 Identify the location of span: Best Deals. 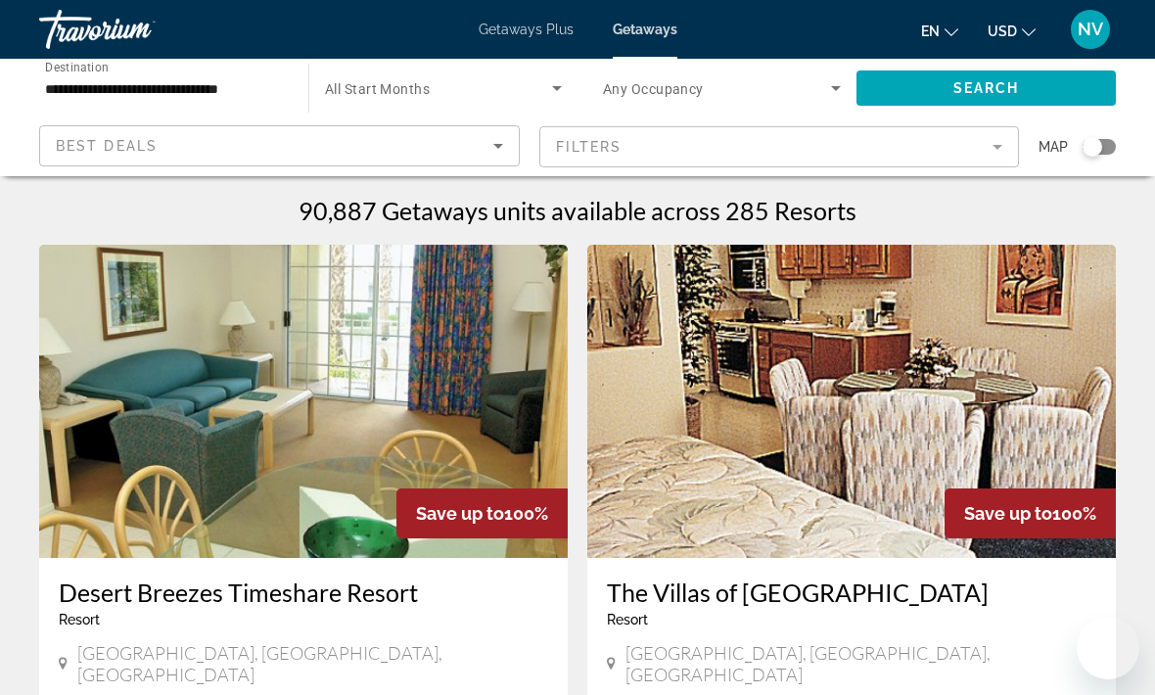
(107, 146).